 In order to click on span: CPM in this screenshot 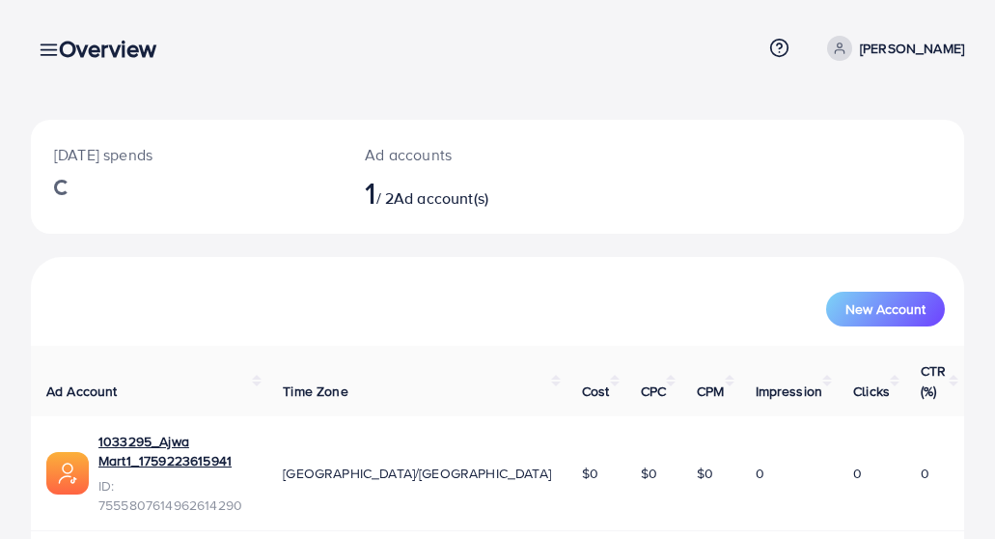, I will do `click(710, 391)`.